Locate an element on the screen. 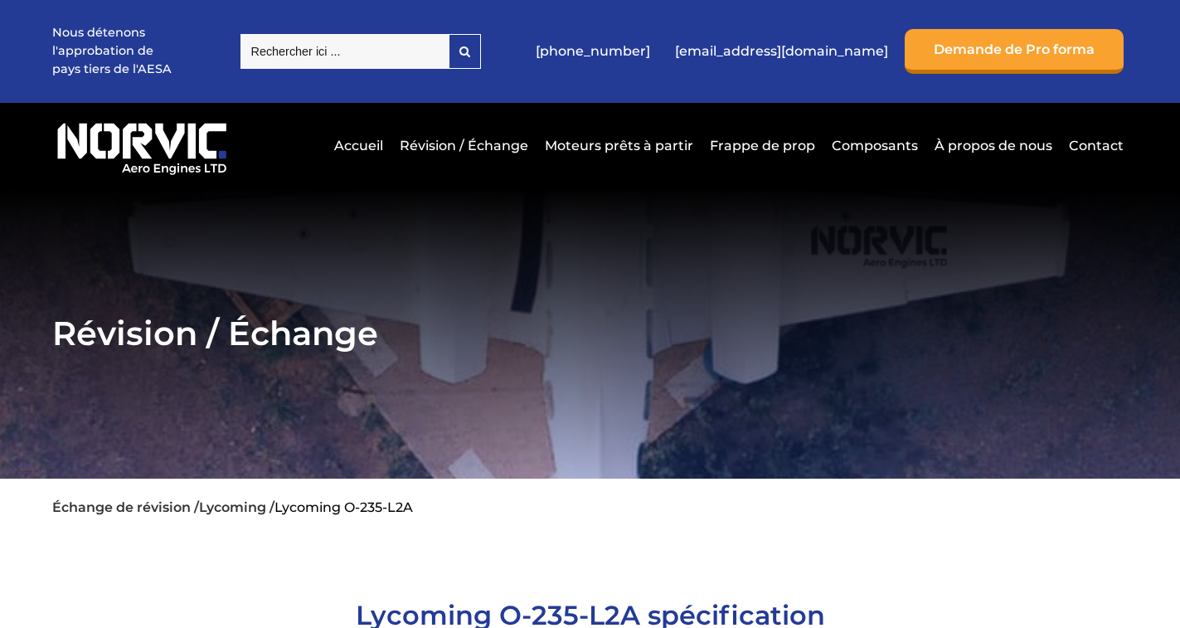 This screenshot has width=1180, height=628. p: Nous détenons l'approbation de pays tiers de l'AESA is located at coordinates (114, 51).